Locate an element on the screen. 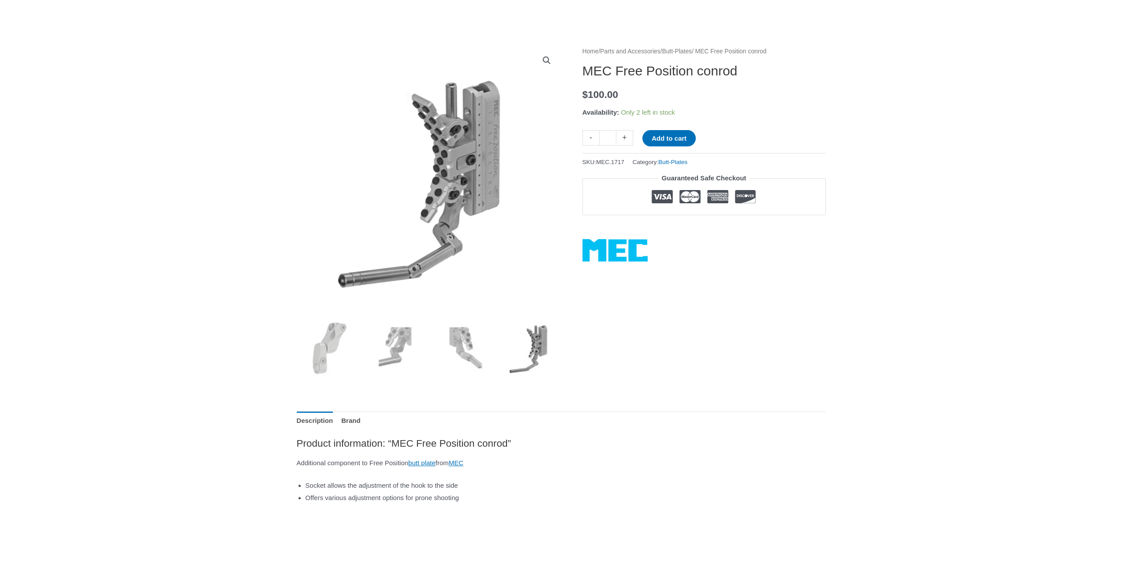  a: butt plate is located at coordinates (422, 462).